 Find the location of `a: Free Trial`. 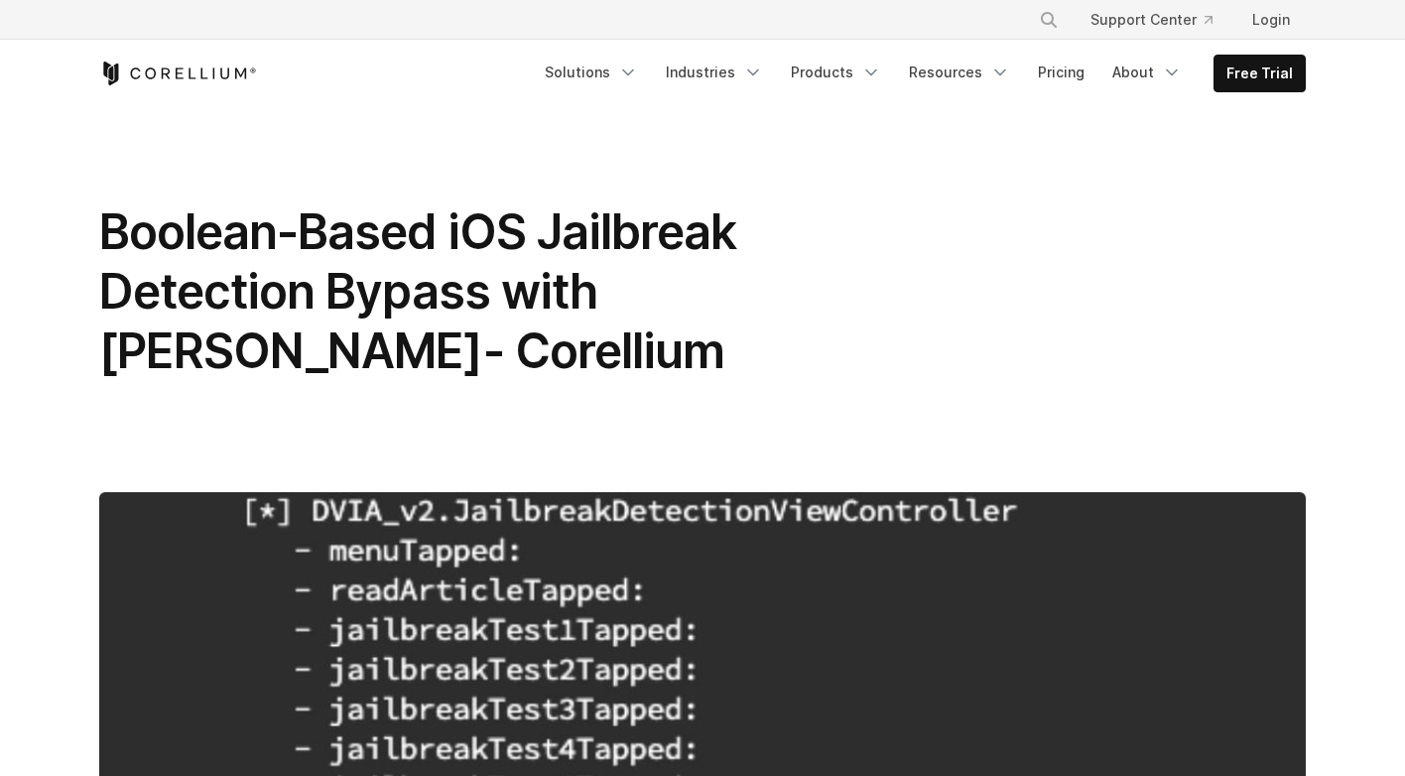

a: Free Trial is located at coordinates (1259, 73).